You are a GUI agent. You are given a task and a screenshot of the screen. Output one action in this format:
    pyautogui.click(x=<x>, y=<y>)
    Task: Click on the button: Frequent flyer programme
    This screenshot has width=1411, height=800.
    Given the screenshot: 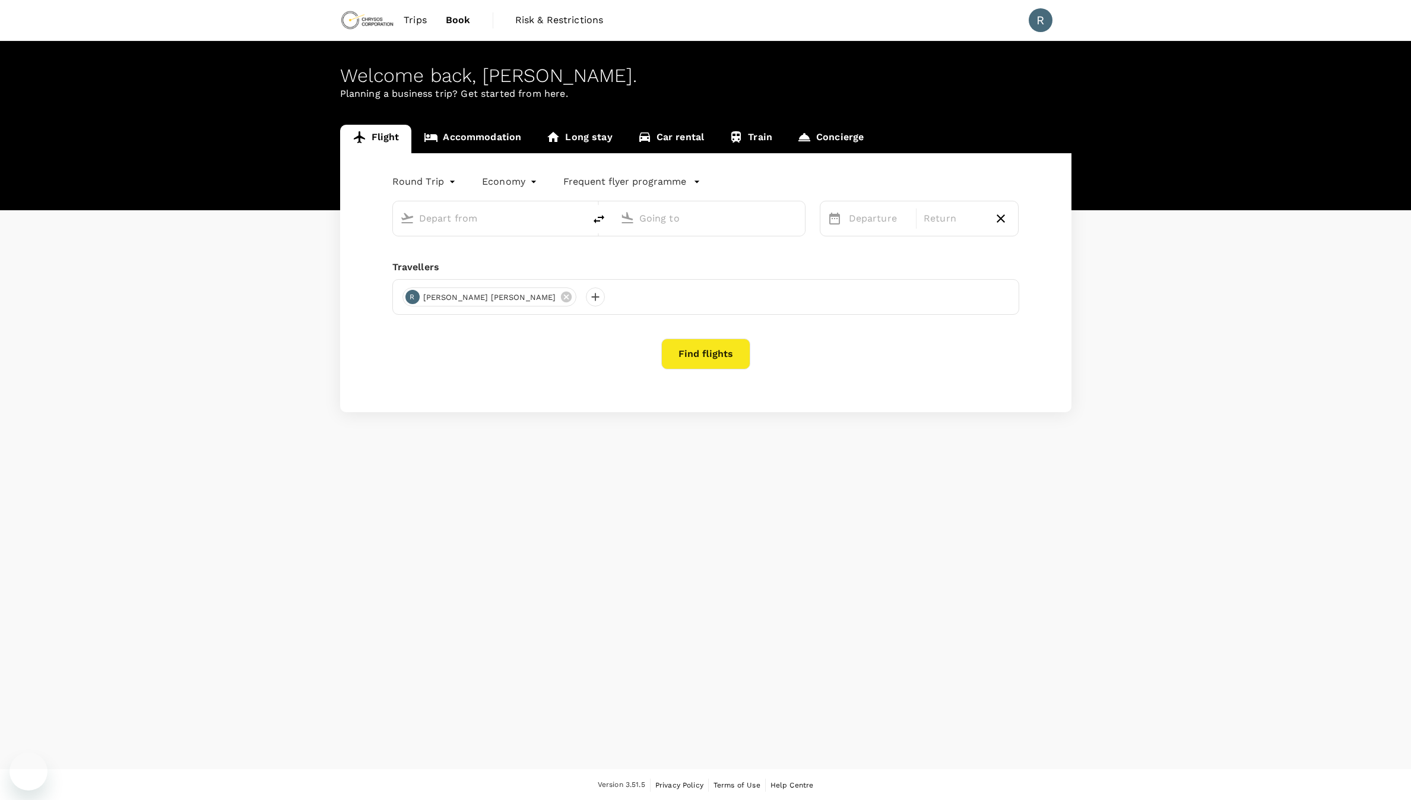 What is the action you would take?
    pyautogui.click(x=632, y=182)
    